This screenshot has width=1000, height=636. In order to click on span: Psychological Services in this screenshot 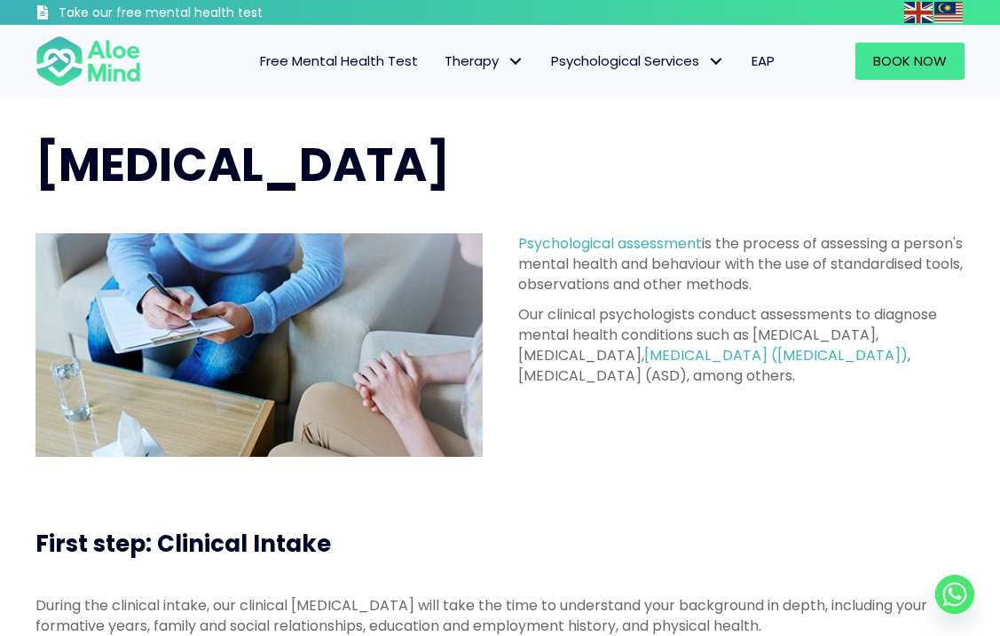, I will do `click(638, 60)`.